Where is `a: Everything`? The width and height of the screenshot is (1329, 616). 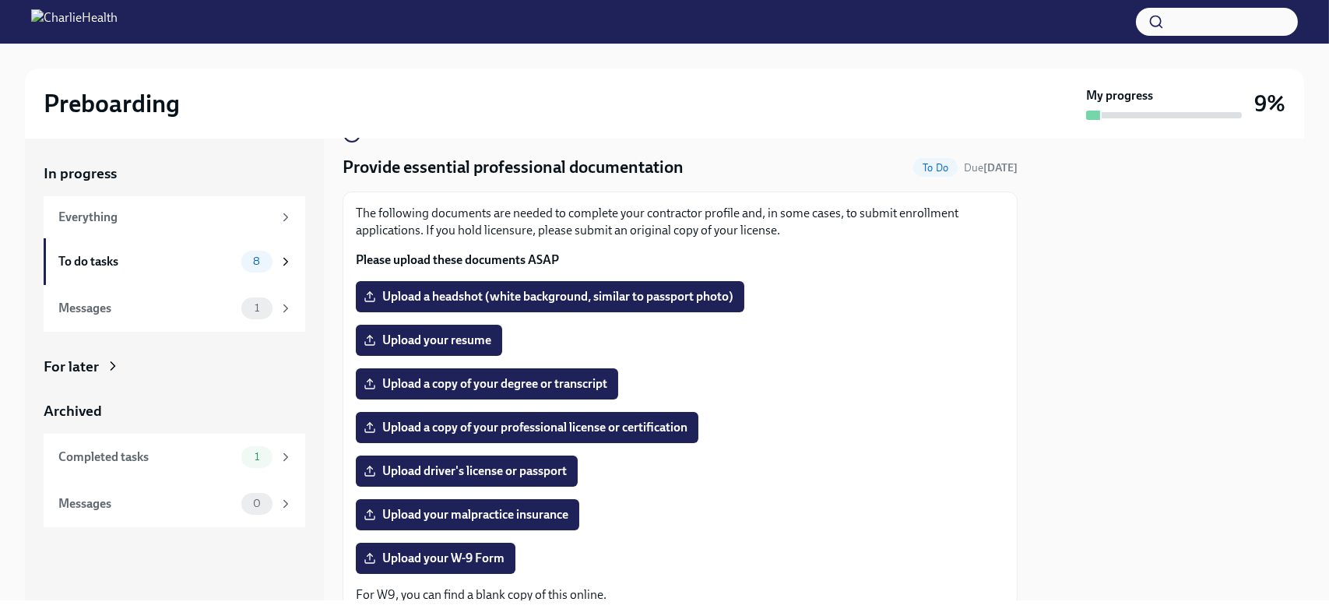
a: Everything is located at coordinates (174, 217).